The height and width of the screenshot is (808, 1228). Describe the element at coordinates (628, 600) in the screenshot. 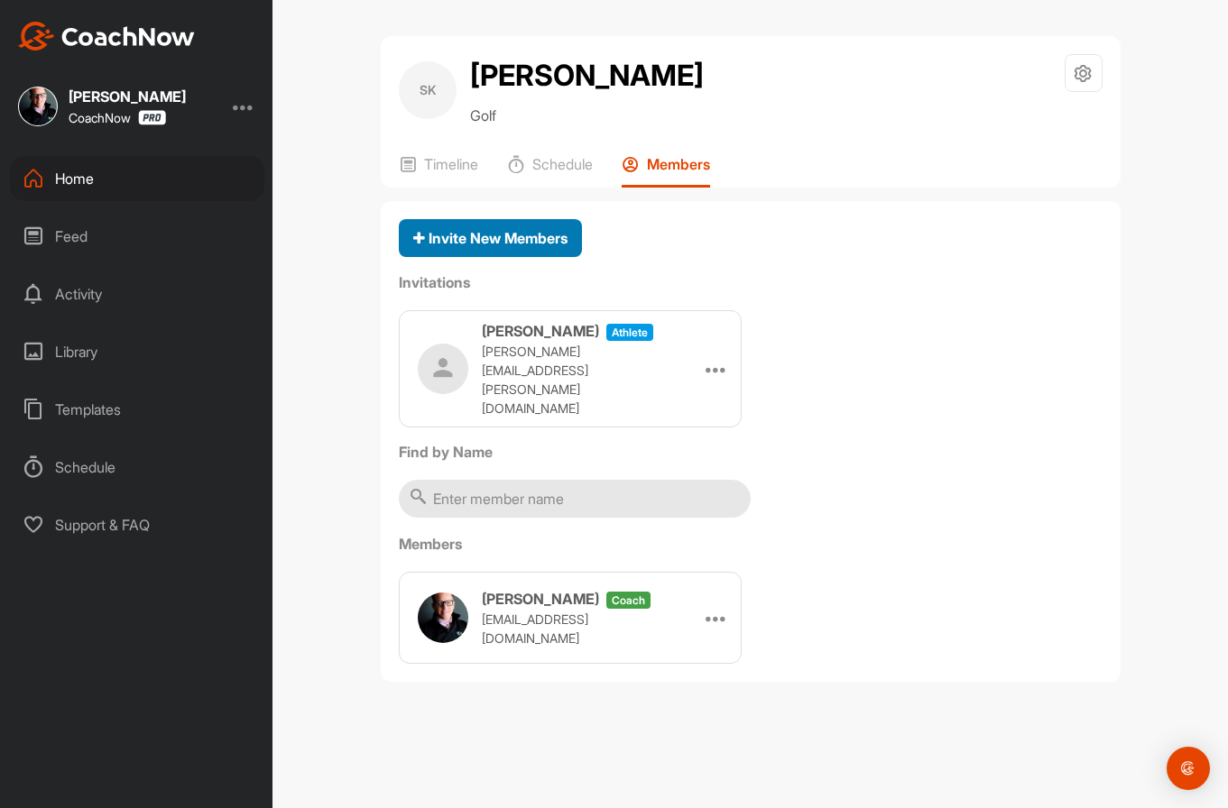

I see `span: coach` at that location.